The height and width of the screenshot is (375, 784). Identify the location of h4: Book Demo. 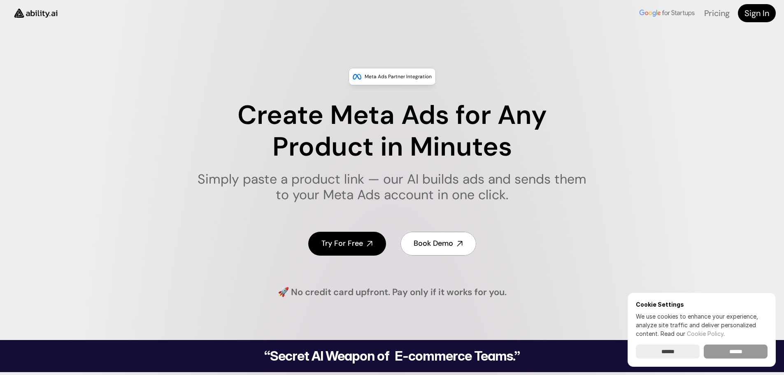
(433, 243).